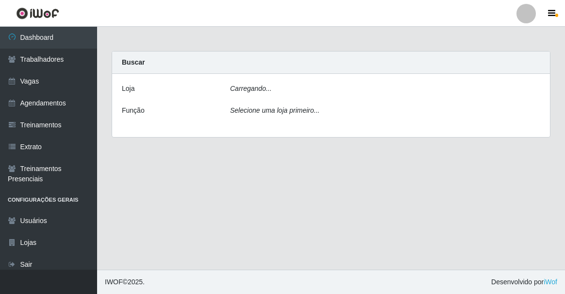 This screenshot has width=565, height=294. What do you see at coordinates (37, 13) in the screenshot?
I see `img: CoreUI Logo` at bounding box center [37, 13].